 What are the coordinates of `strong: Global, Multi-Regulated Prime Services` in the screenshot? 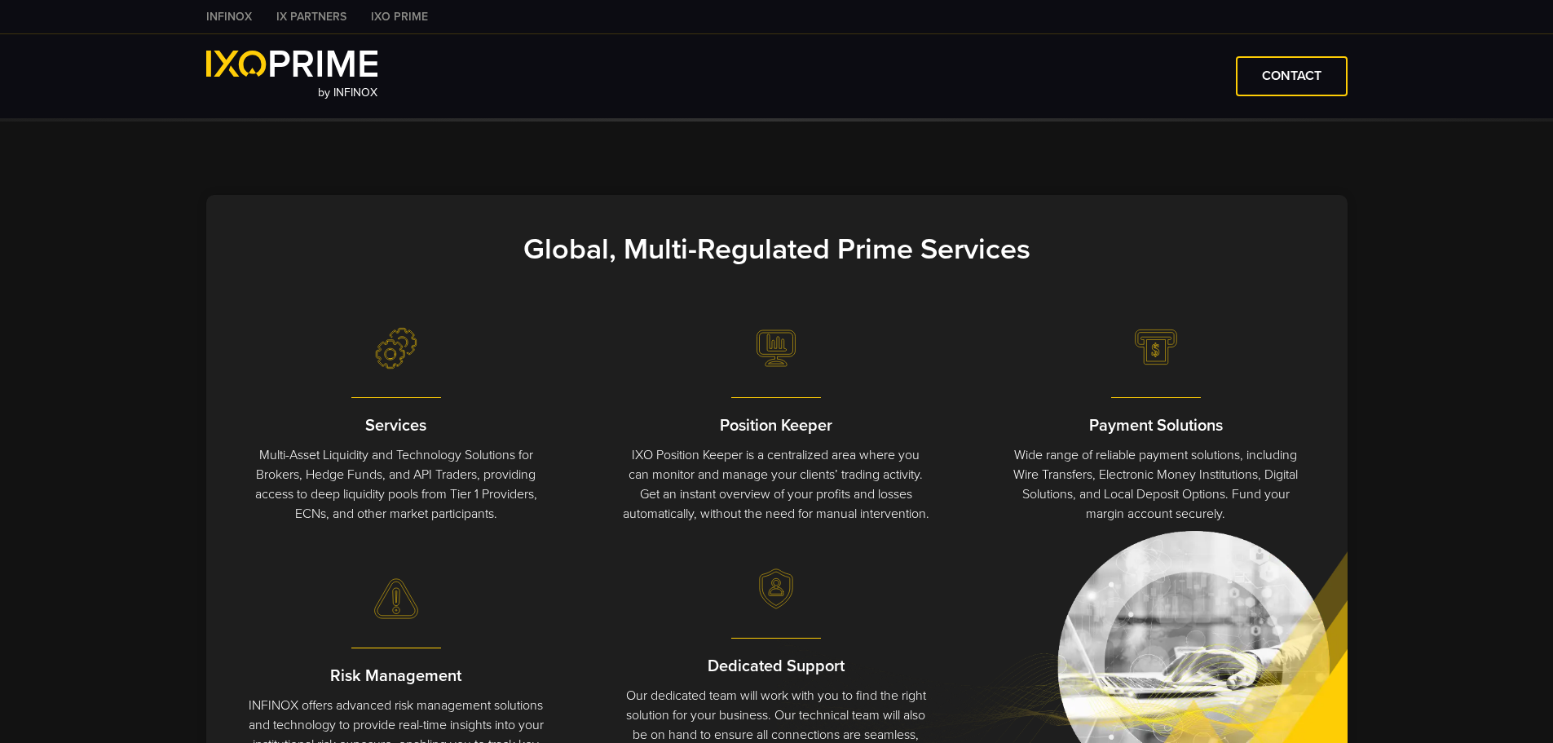 It's located at (777, 249).